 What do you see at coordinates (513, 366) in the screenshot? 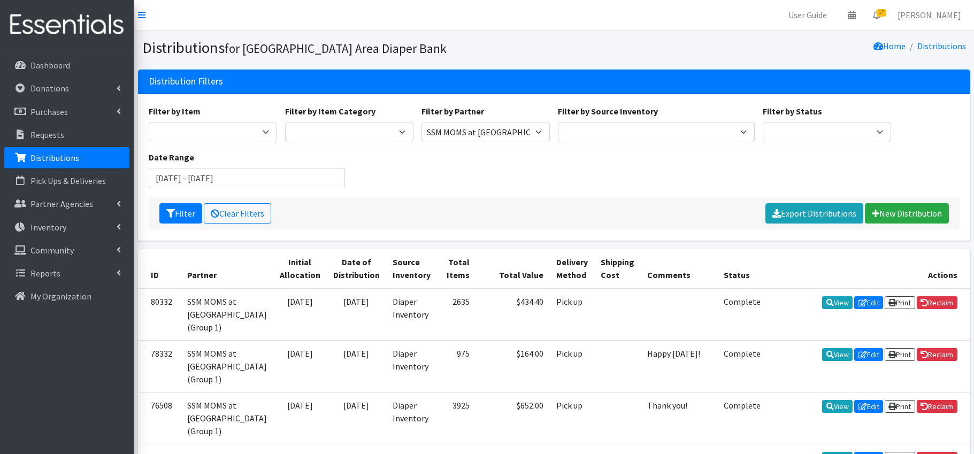
I see `td: $164.00` at bounding box center [513, 366].